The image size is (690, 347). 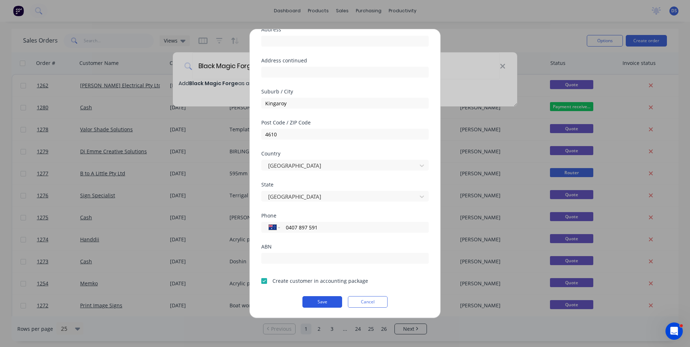 What do you see at coordinates (322, 302) in the screenshot?
I see `button: Save` at bounding box center [322, 302].